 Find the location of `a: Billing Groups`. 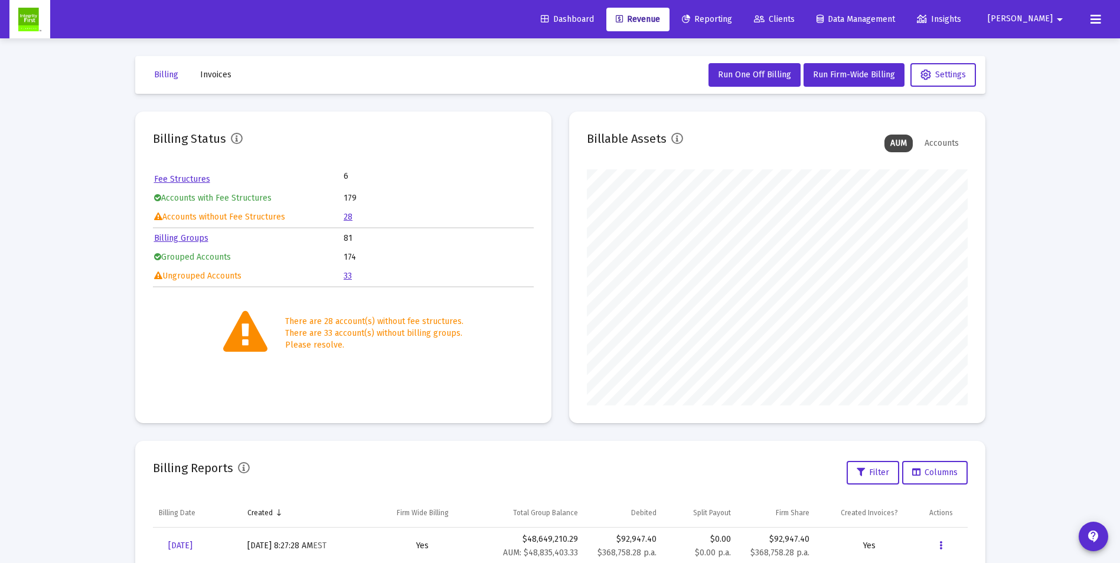

a: Billing Groups is located at coordinates (181, 238).